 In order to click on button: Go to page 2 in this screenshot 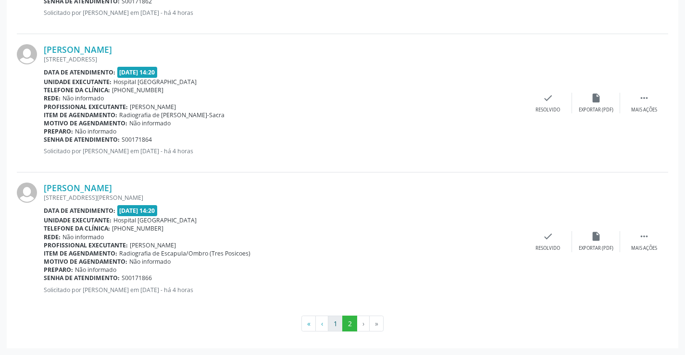, I will do `click(350, 324)`.